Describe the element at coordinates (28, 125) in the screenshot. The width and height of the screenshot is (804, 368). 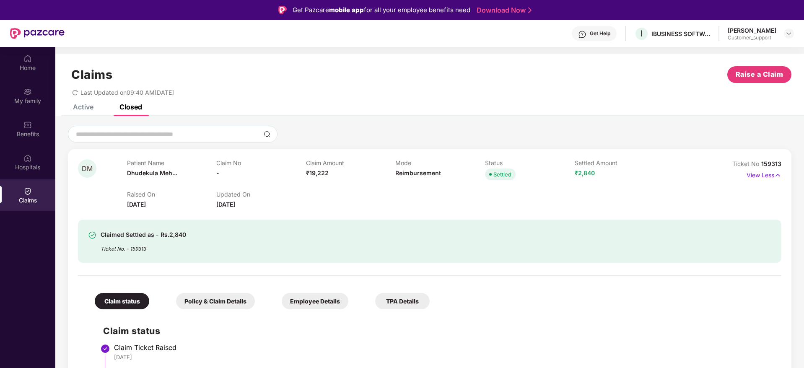
I see `img: svg+xml;base64,PHN2ZyBpZD0iQmVuZWZpdHMiIHhtbG5zPSJodHRwOi8vd3d3LnczLm9yZy8yMDAwL3N2ZyIgd2lkdGg9Ij...` at that location.